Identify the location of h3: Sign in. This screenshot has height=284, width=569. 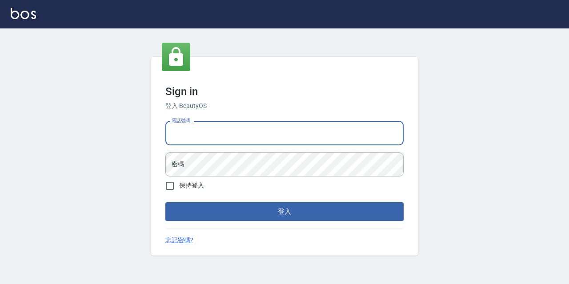
(285, 92).